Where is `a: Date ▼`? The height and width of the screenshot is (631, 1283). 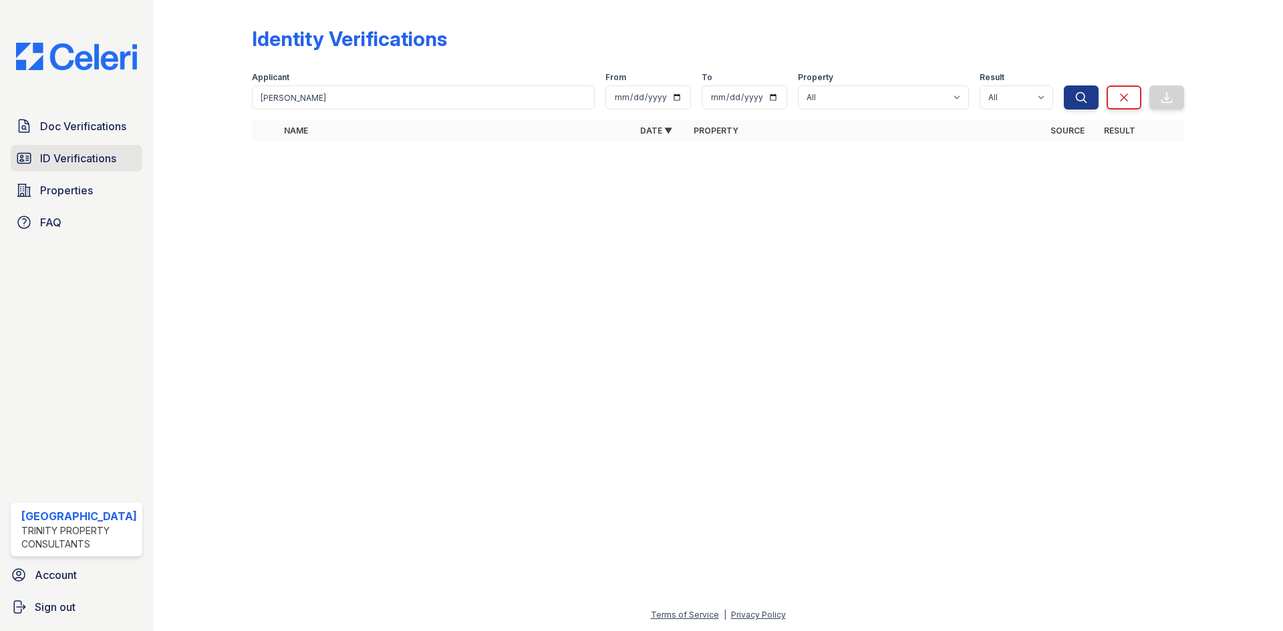
a: Date ▼ is located at coordinates (656, 130).